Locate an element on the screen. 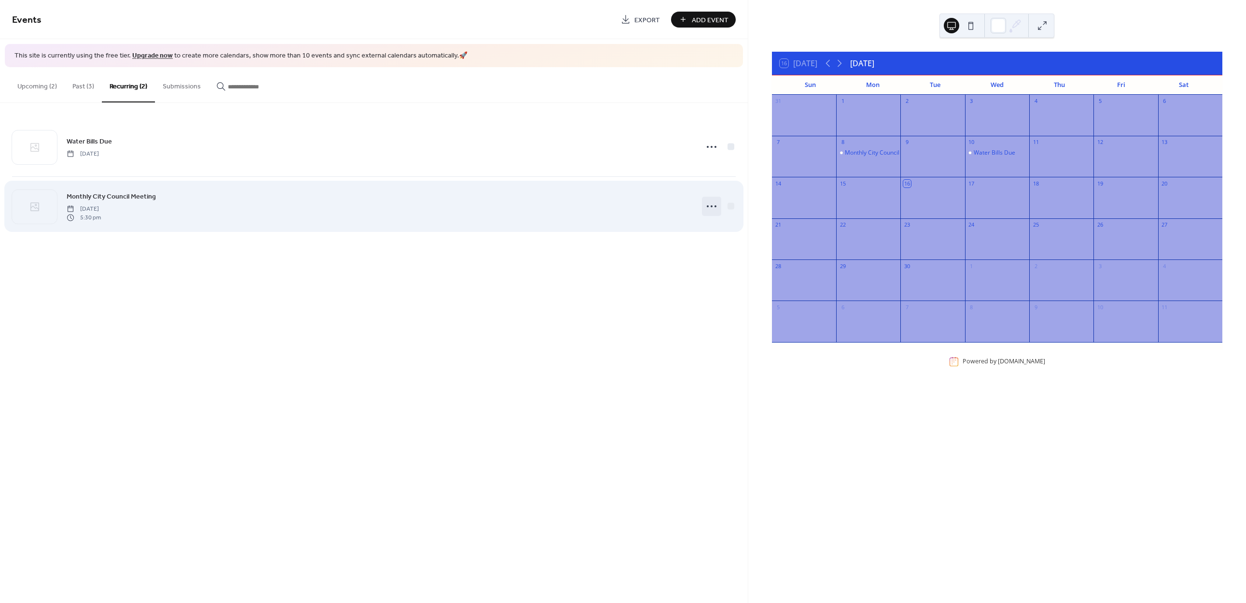  a: Water Bills Due is located at coordinates (89, 141).